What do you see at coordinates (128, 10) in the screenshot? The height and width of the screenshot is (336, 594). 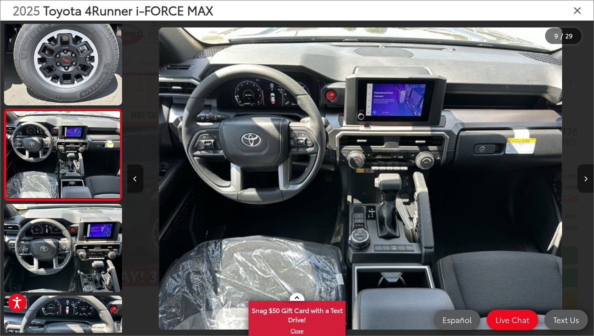 I see `span: Toyota 4Runner i-FORCE MAX` at bounding box center [128, 10].